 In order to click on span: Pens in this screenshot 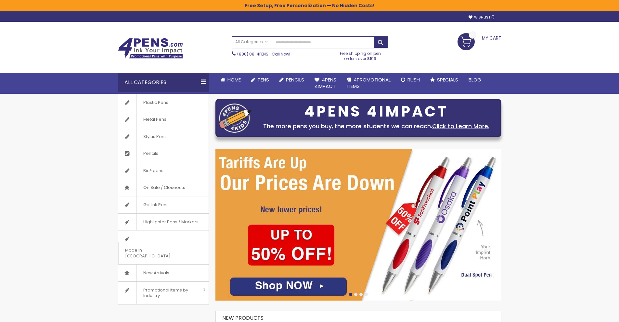, I will do `click(263, 80)`.